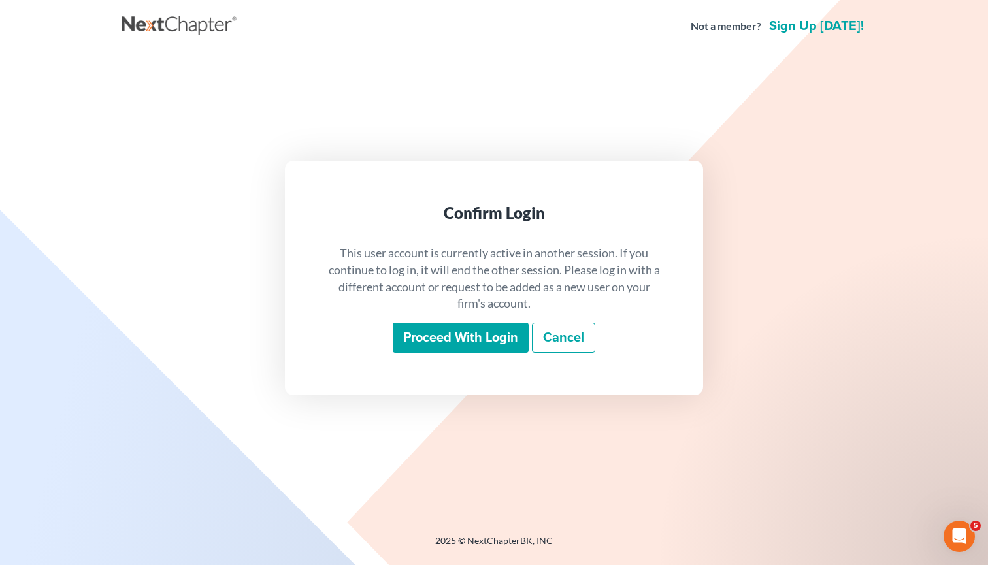 This screenshot has height=565, width=988. Describe the element at coordinates (726, 26) in the screenshot. I see `strong: Not a member?` at that location.